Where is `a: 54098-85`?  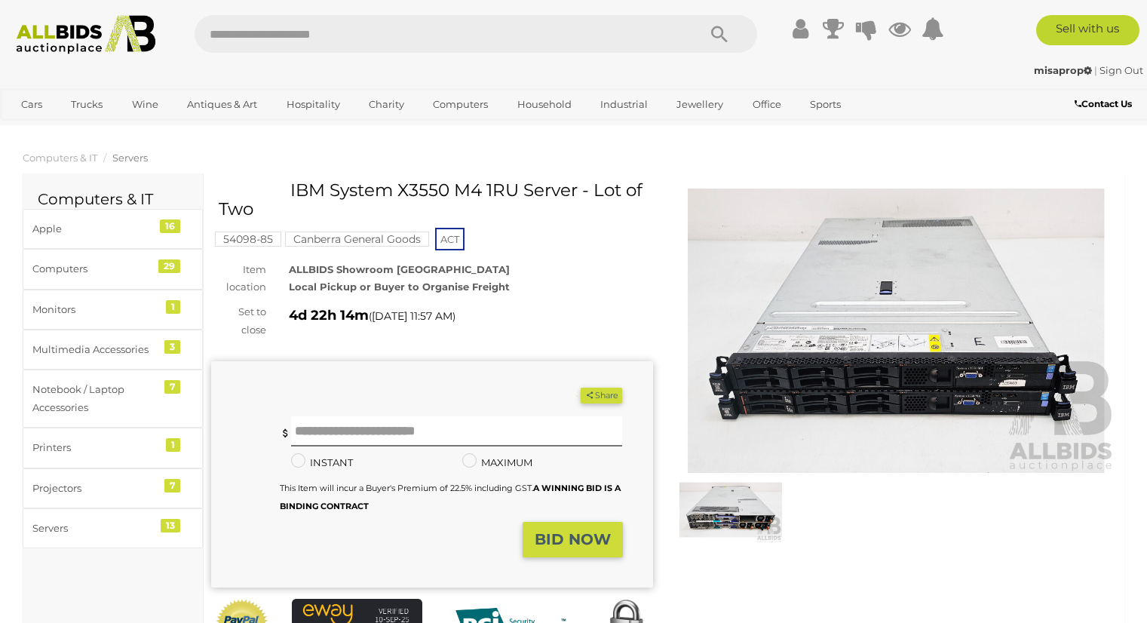 a: 54098-85 is located at coordinates (248, 239).